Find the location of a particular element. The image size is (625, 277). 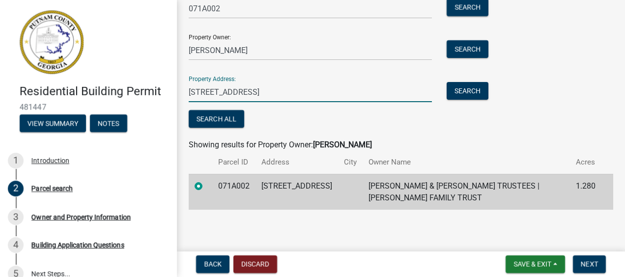

img: Putnam County, Georgia is located at coordinates (52, 42).